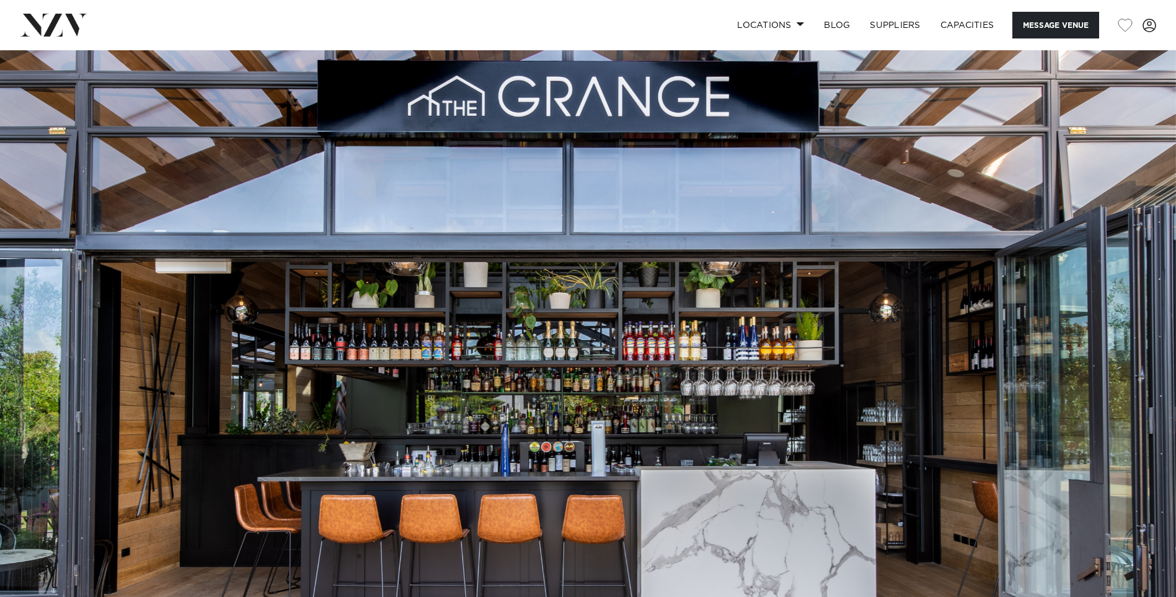 Image resolution: width=1176 pixels, height=597 pixels. What do you see at coordinates (895, 25) in the screenshot?
I see `a: SUPPLIERS` at bounding box center [895, 25].